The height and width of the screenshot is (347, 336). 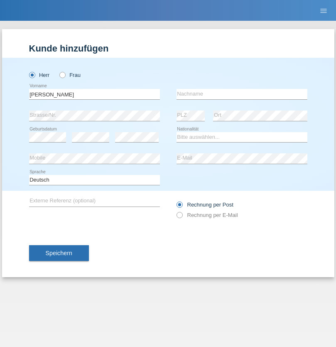 I want to click on button: Speichern, so click(x=59, y=253).